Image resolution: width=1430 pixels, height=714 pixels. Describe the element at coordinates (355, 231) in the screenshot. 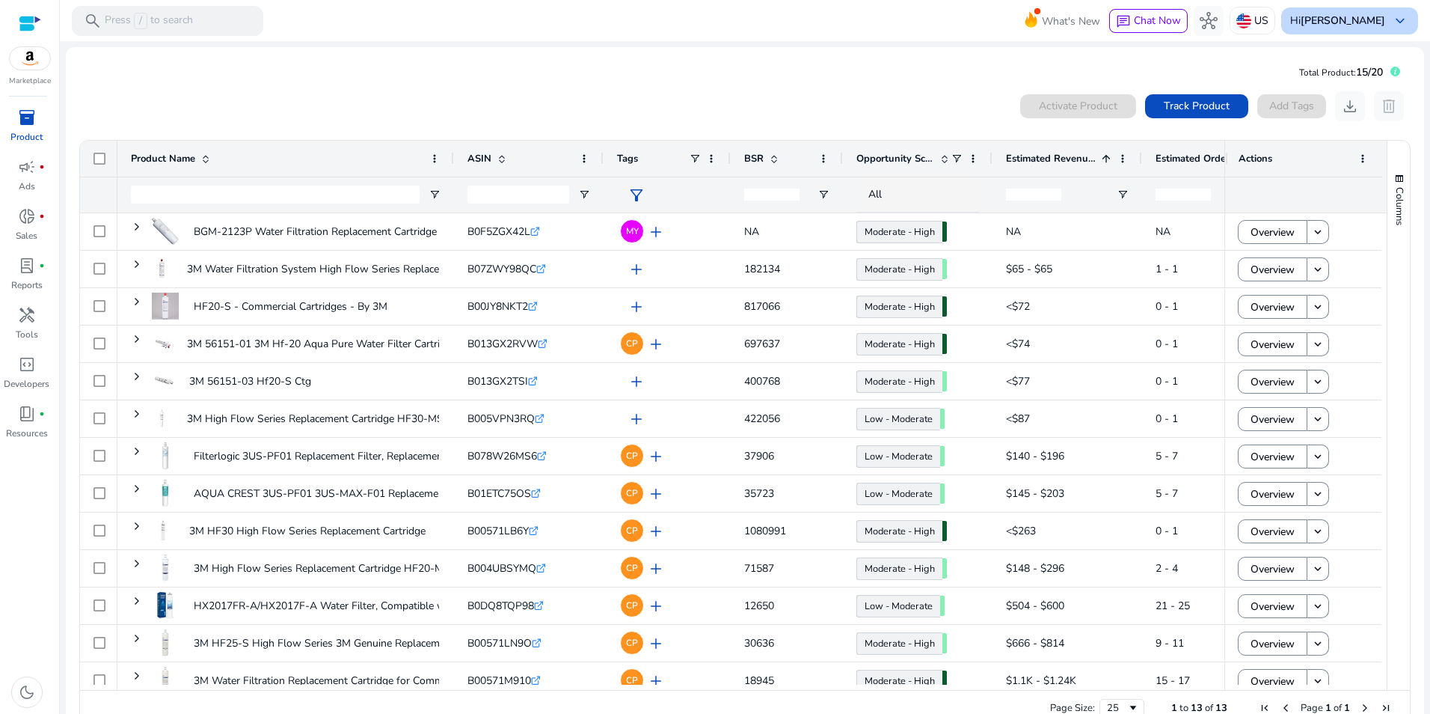

I see `p: BGM-2123P Water Filtration Replacement Cartridge for Commercial...` at that location.